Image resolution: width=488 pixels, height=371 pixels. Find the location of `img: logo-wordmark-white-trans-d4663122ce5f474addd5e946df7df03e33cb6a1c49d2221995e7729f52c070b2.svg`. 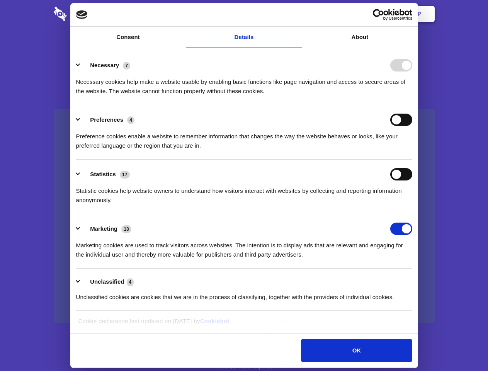

img: logo-wordmark-white-trans-d4663122ce5f474addd5e946df7df03e33cb6a1c49d2221995e7729f52c070b2.svg is located at coordinates (87, 14).